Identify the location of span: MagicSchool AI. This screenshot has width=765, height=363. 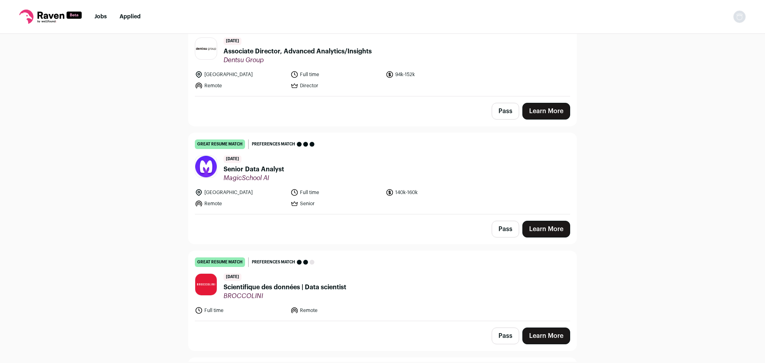
(254, 178).